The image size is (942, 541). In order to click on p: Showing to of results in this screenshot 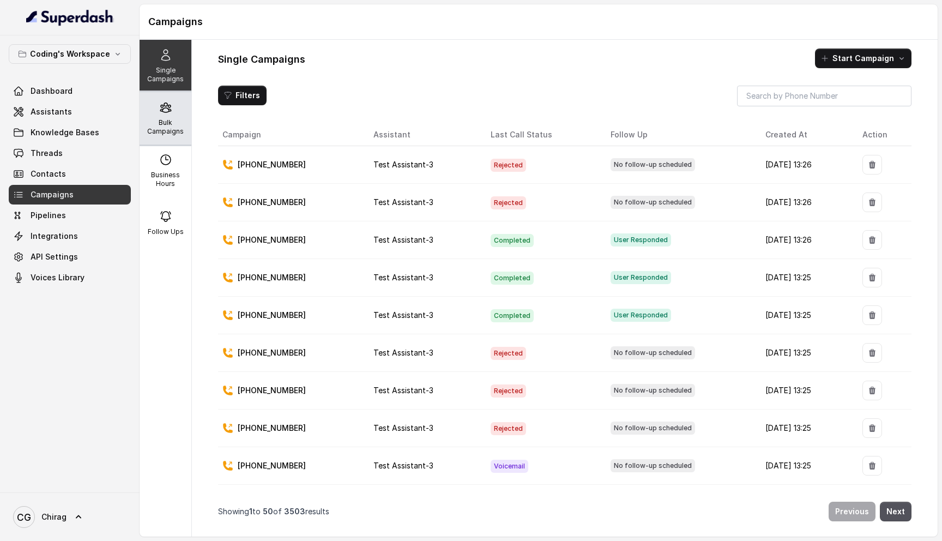, I will do `click(274, 511)`.